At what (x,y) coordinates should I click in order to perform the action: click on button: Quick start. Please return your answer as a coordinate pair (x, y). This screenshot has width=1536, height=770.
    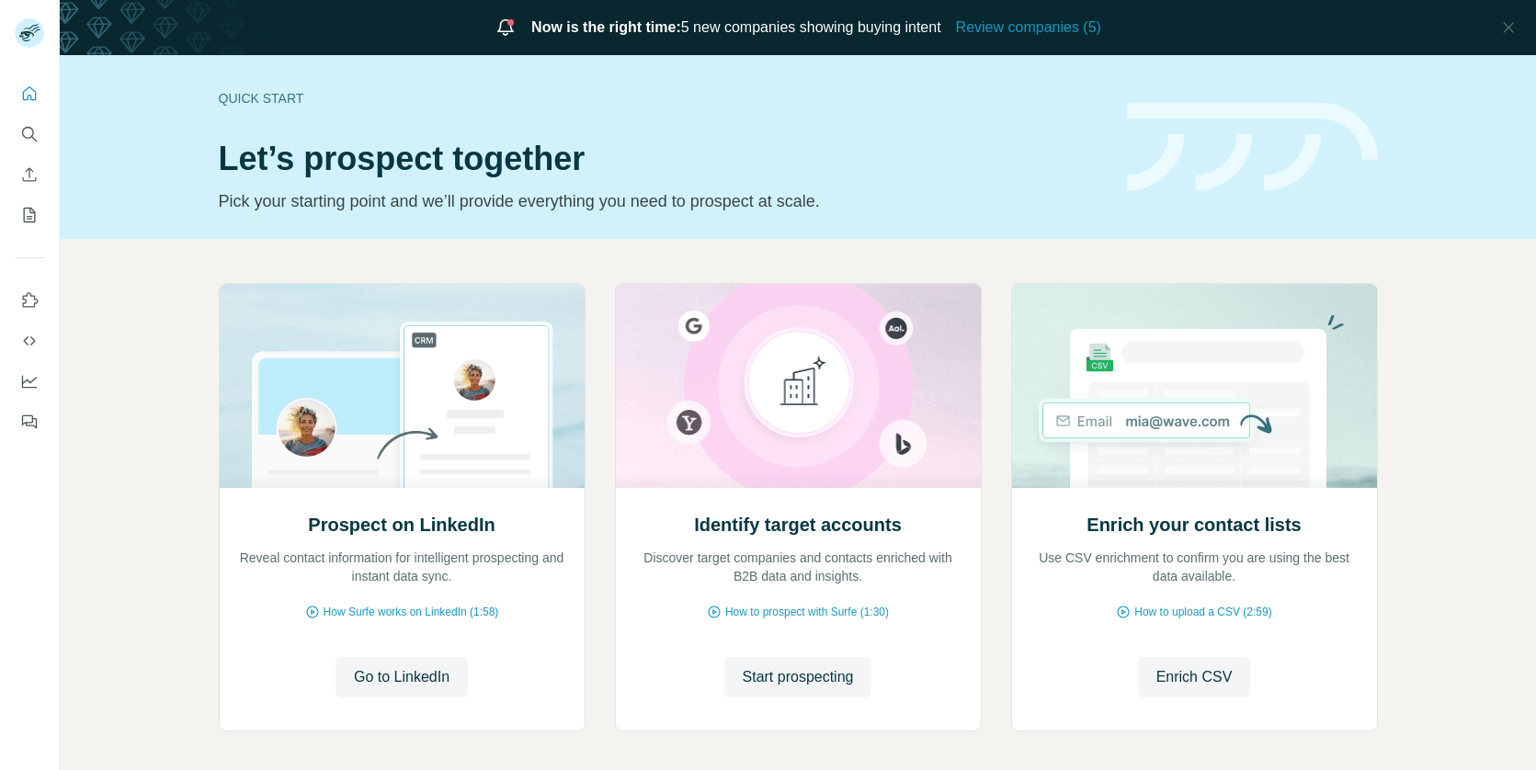
    Looking at the image, I should click on (29, 94).